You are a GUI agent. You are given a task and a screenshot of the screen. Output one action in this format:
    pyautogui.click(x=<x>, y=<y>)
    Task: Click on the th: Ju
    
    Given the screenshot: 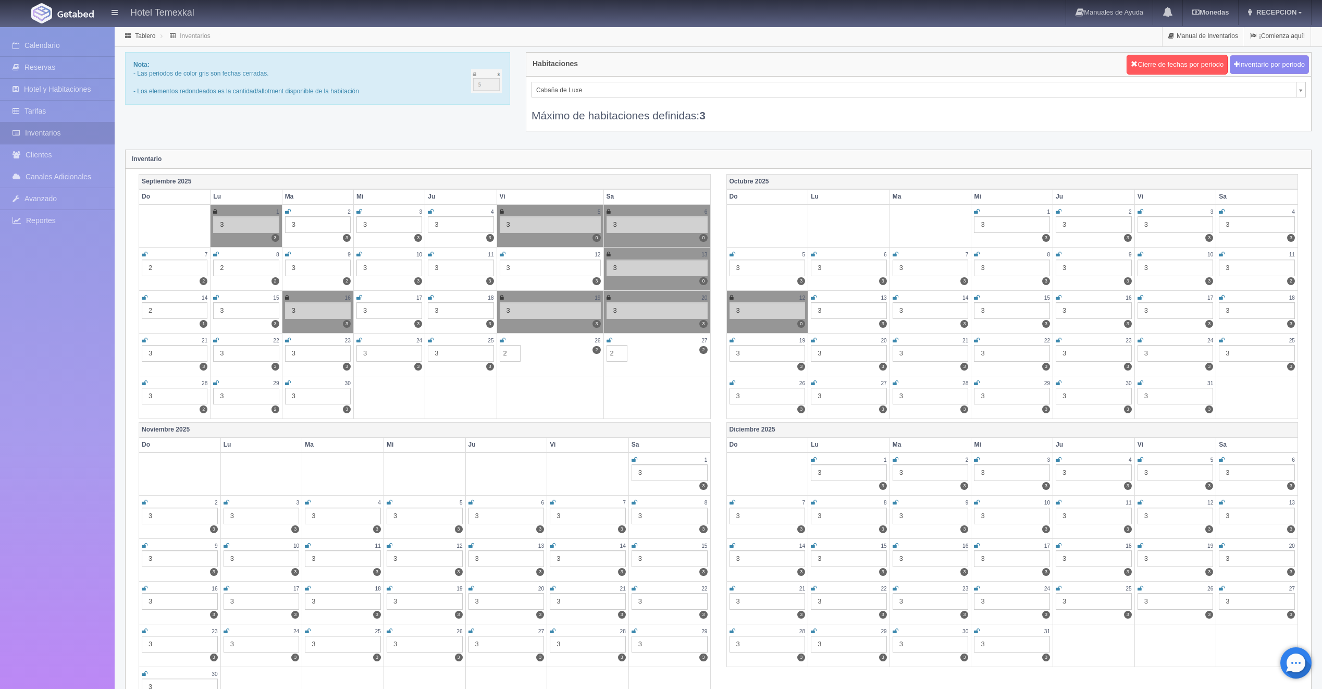 What is the action you would take?
    pyautogui.click(x=461, y=196)
    